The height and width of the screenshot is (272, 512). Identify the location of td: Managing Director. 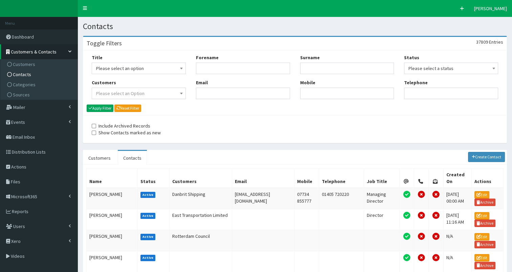
(381, 198).